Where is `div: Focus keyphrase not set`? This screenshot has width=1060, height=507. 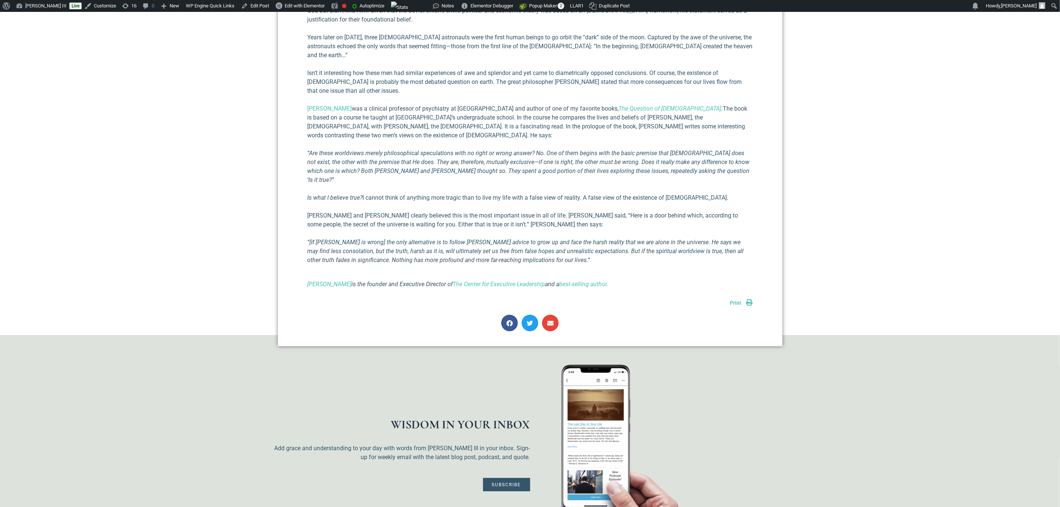 div: Focus keyphrase not set is located at coordinates (344, 6).